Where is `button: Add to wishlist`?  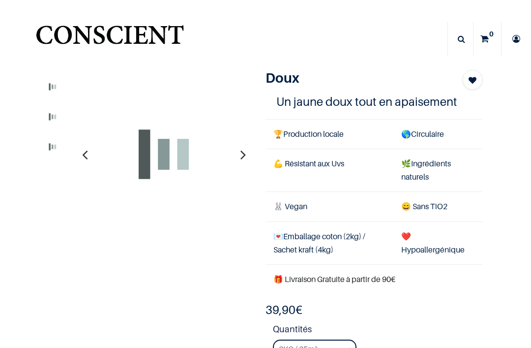
button: Add to wishlist is located at coordinates (472, 80).